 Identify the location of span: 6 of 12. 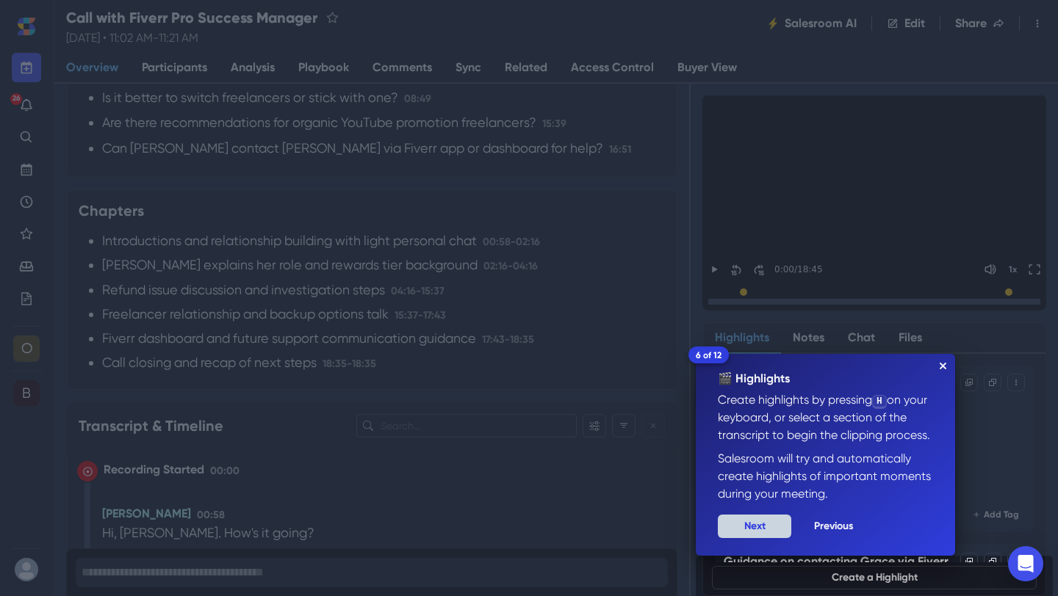
(708, 355).